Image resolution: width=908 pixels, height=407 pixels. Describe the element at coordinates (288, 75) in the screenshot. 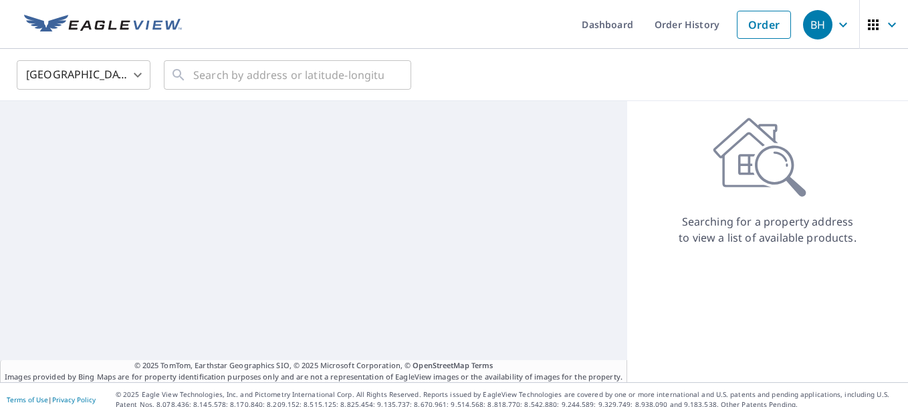

I see `input: Search by address or latitude-longitude` at that location.